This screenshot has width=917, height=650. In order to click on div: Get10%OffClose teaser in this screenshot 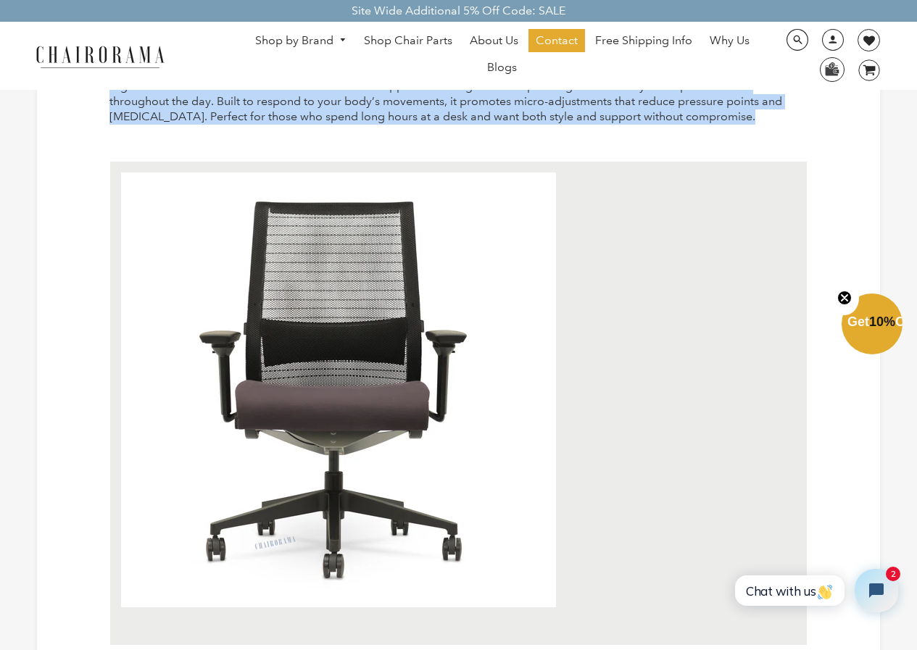, I will do `click(872, 325)`.